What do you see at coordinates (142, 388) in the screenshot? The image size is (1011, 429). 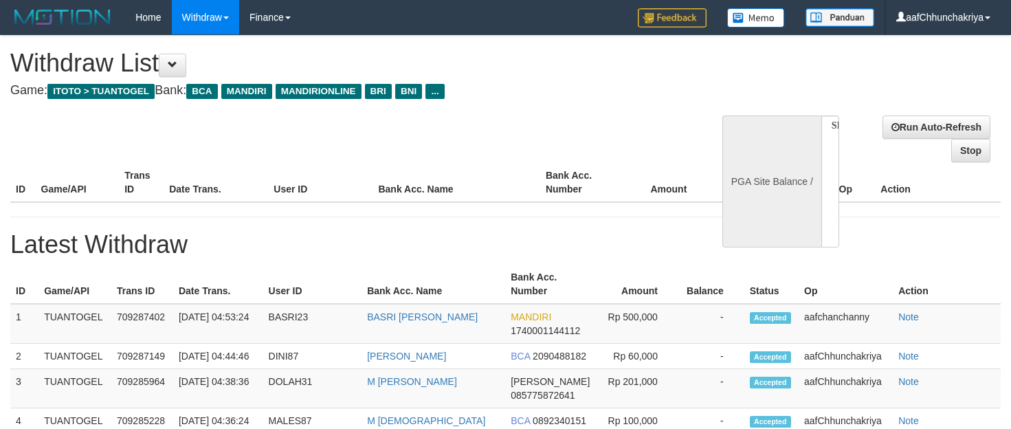 I see `td: 709285964` at bounding box center [142, 388].